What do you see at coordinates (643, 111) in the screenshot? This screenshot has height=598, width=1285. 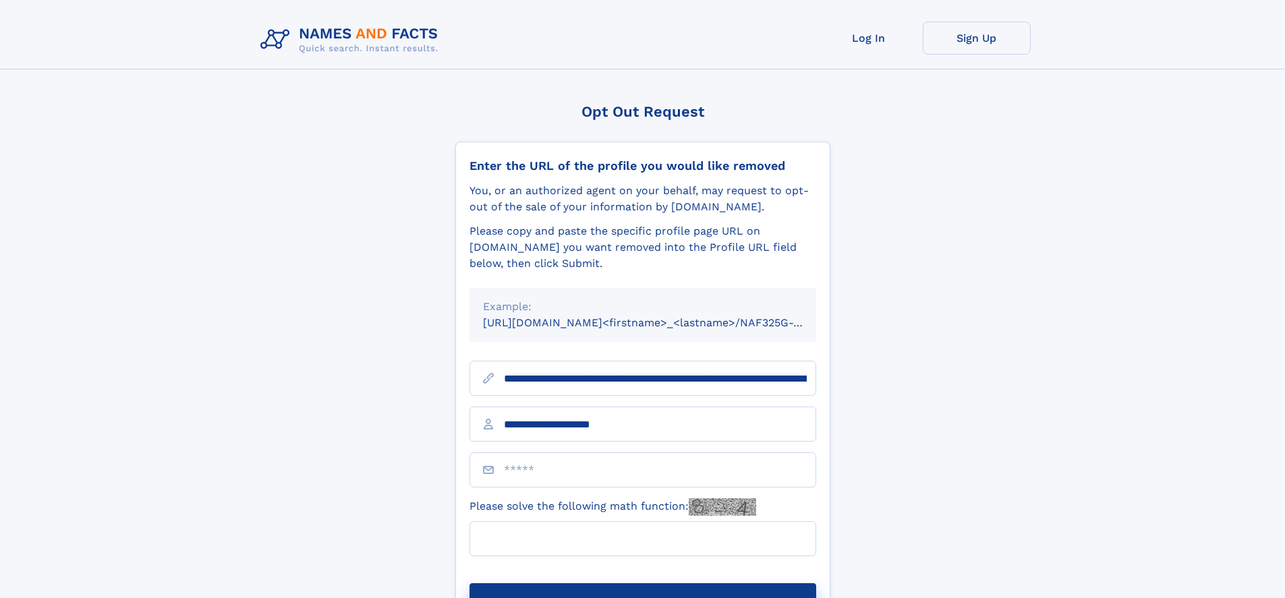 I see `div: Opt Out Request` at bounding box center [643, 111].